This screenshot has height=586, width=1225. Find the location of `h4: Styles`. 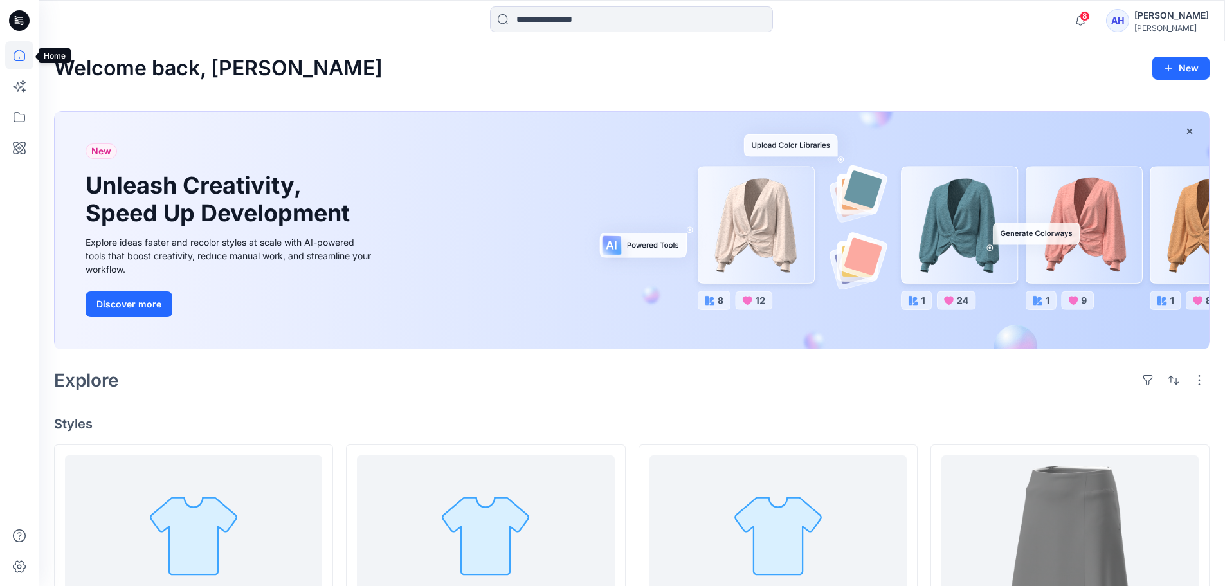

h4: Styles is located at coordinates (632, 424).